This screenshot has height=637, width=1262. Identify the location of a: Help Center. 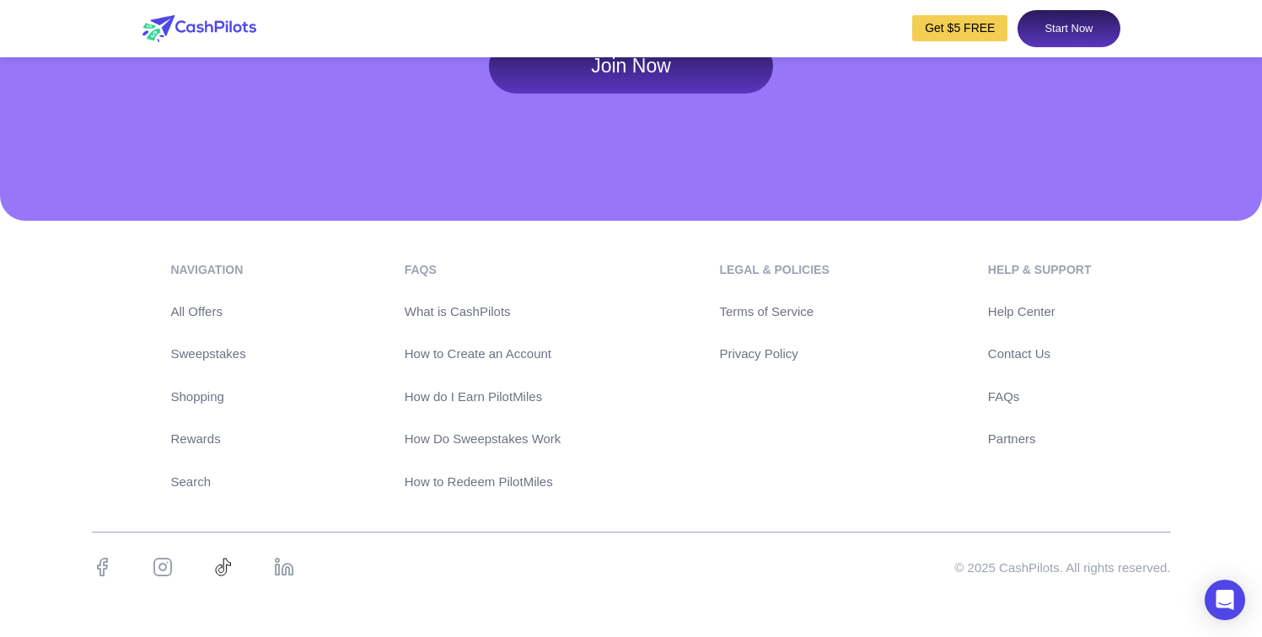
(1040, 312).